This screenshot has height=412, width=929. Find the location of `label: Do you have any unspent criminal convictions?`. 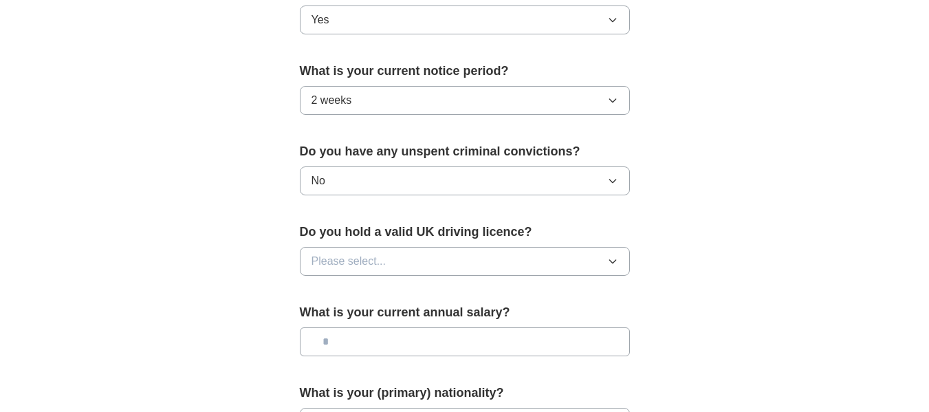

label: Do you have any unspent criminal convictions? is located at coordinates (465, 151).